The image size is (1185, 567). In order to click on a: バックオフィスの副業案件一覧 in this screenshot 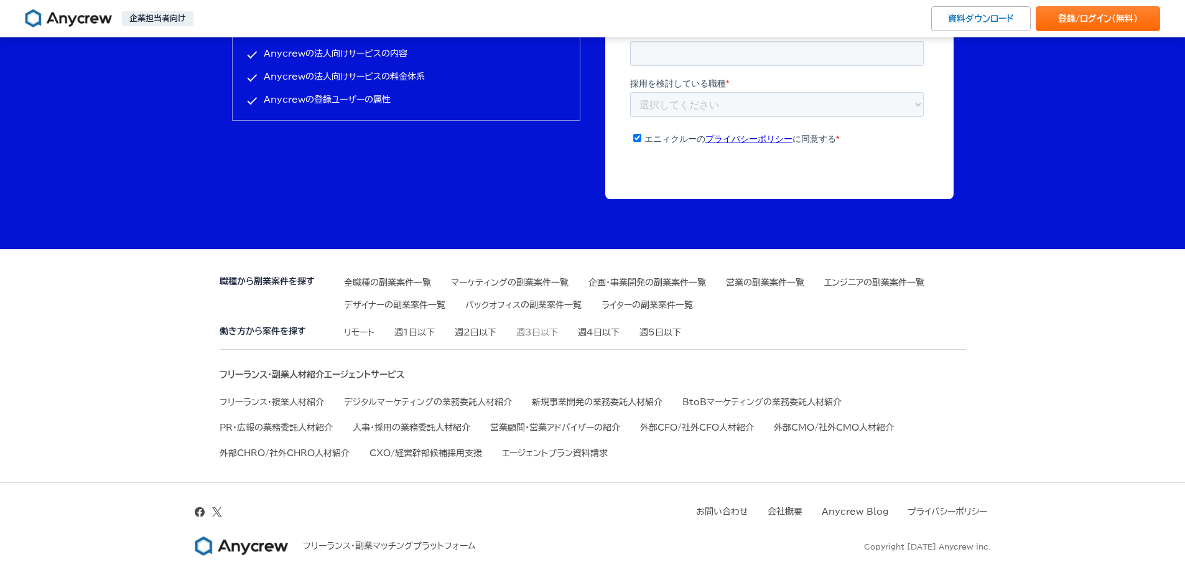, I will do `click(523, 305)`.